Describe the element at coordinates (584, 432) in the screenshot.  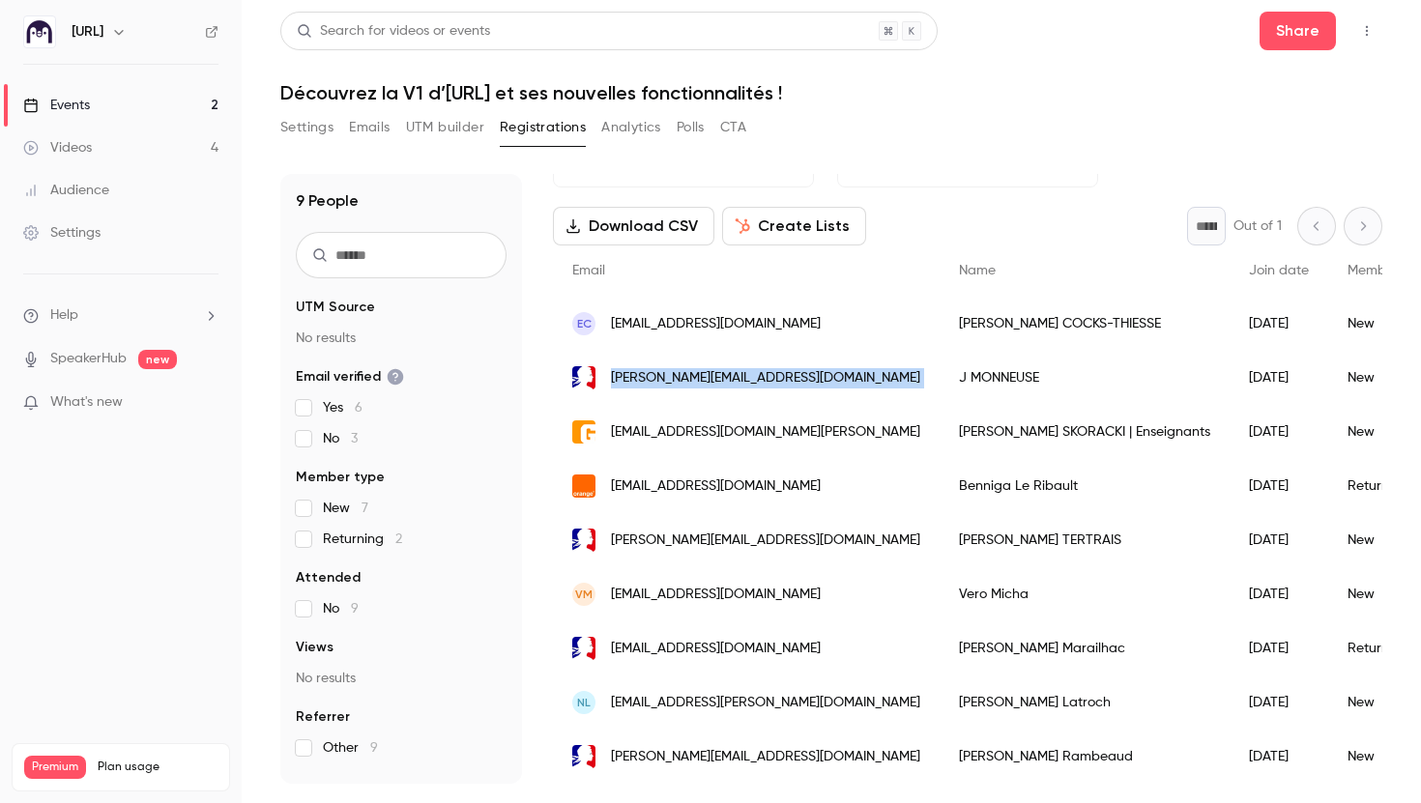
I see `img: saint-gabriel.fr` at that location.